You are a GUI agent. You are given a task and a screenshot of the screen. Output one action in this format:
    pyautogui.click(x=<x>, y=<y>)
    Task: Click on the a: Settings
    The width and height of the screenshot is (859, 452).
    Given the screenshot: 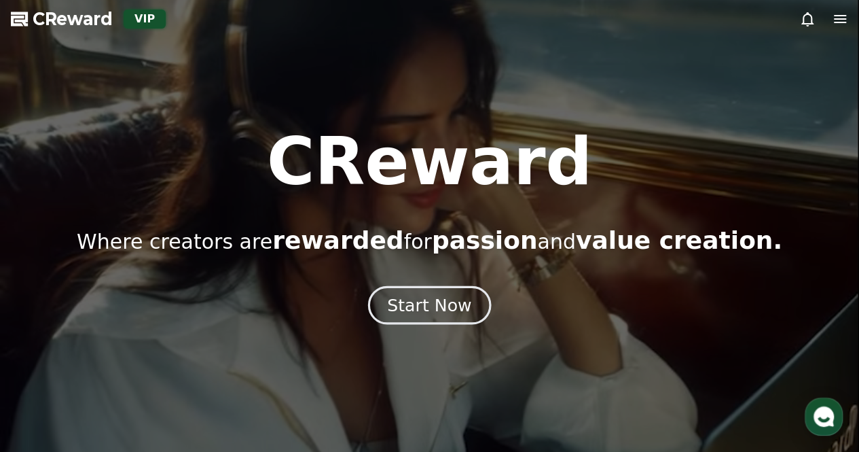 What is the action you would take?
    pyautogui.click(x=218, y=356)
    